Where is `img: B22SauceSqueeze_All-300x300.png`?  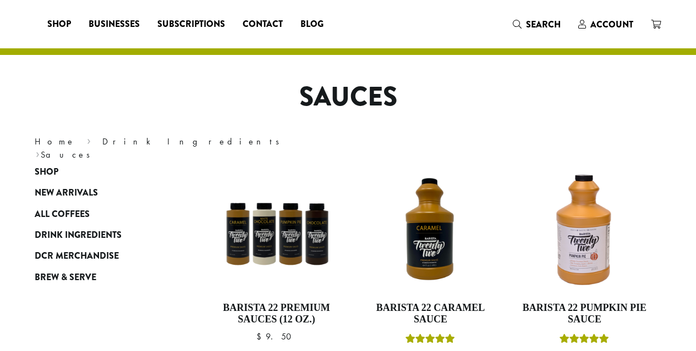 img: B22SauceSqueeze_All-300x300.png is located at coordinates (276, 230).